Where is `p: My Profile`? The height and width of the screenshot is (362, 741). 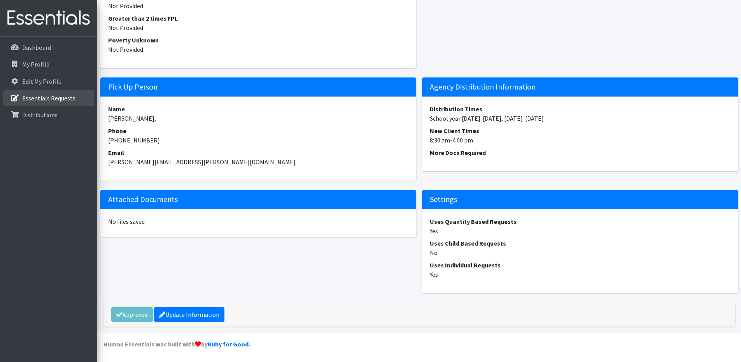 p: My Profile is located at coordinates (36, 64).